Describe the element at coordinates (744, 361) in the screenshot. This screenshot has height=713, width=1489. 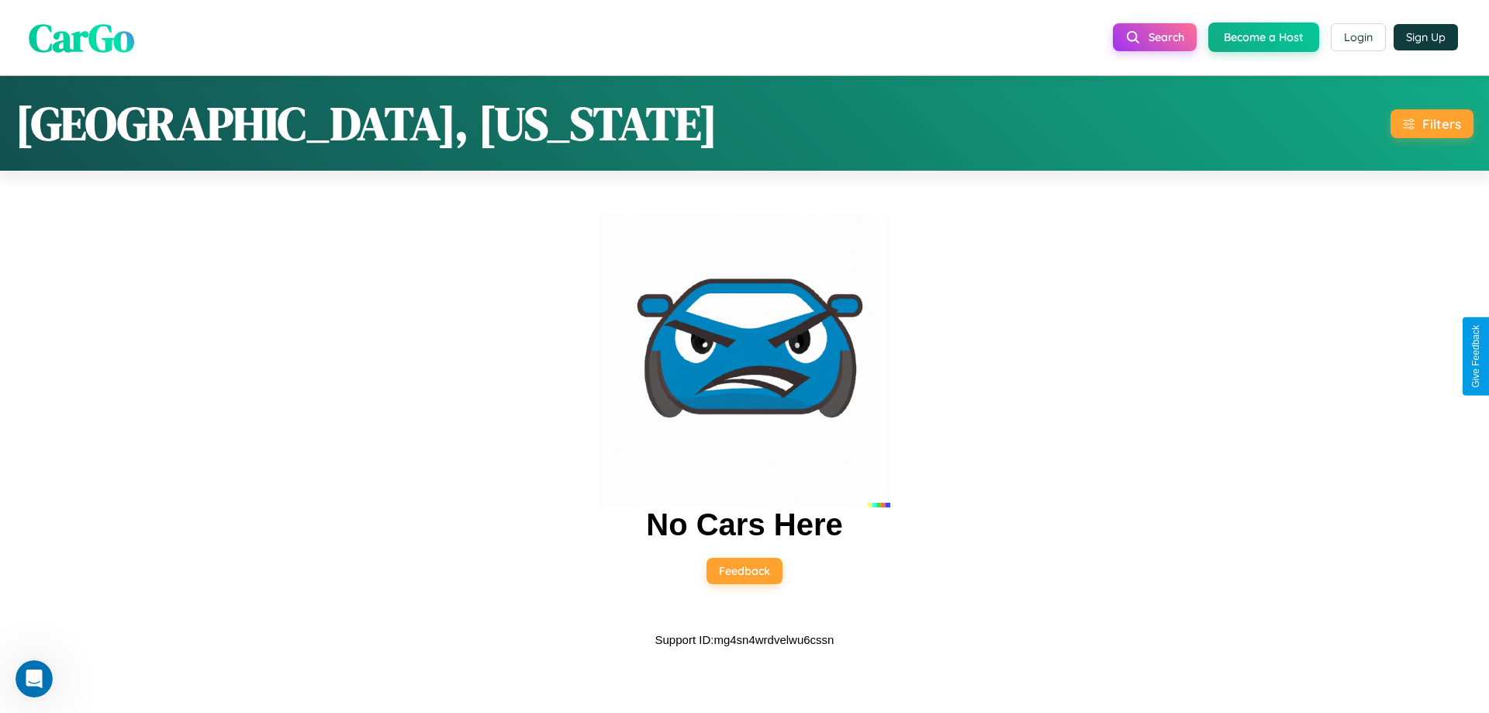
I see `img: car` at that location.